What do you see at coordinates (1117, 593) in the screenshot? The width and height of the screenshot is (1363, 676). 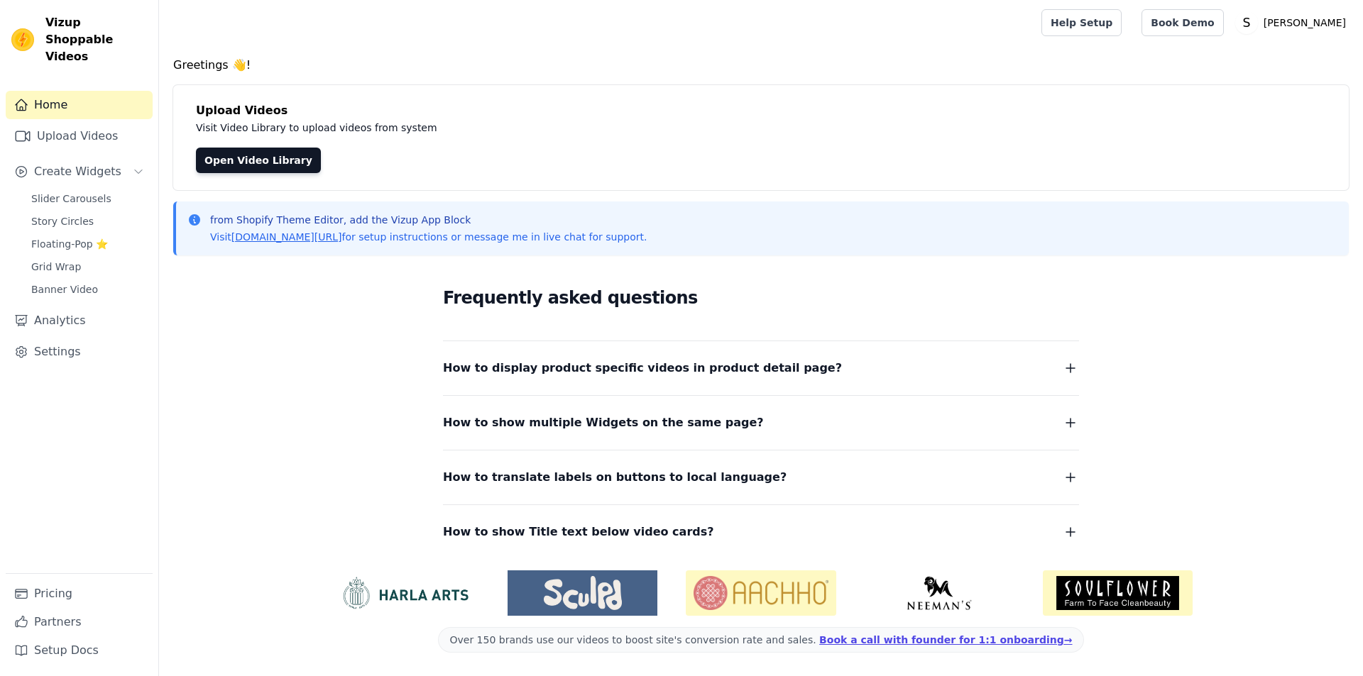 I see `img: Soulflower` at bounding box center [1117, 593].